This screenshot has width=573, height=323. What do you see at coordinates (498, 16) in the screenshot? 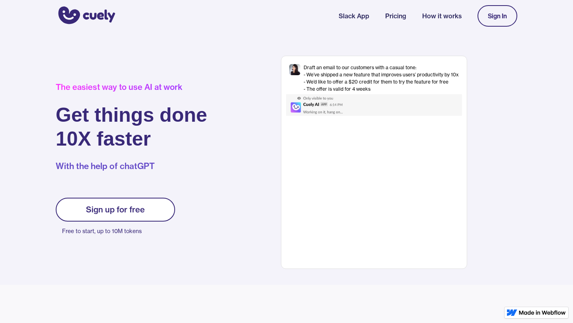
I see `div: Sign In` at bounding box center [498, 16].